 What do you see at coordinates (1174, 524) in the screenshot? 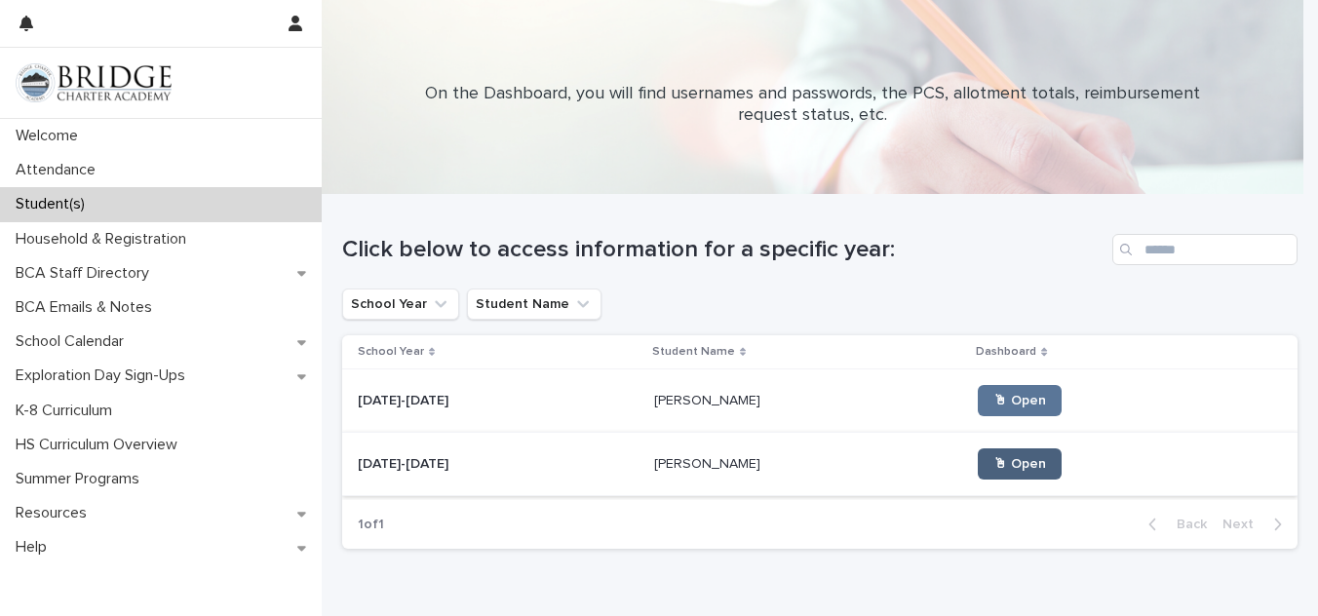
I see `button: Back` at bounding box center [1174, 524].